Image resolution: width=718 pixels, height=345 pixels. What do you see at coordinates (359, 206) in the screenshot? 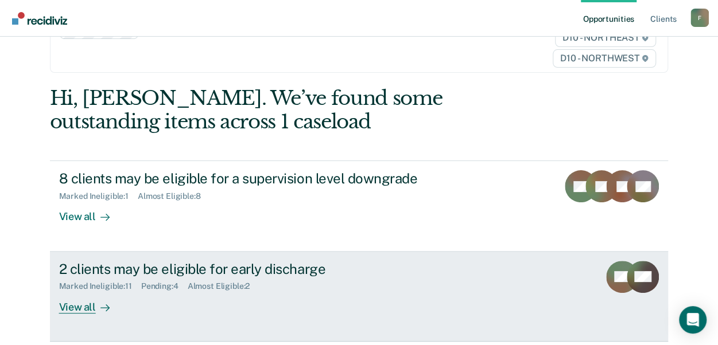
I see `a: 8 clients may be eligible for a supervision level downgradeMarked Ineligible:1Almost Eligible:8Vi...` at bounding box center [359, 206].